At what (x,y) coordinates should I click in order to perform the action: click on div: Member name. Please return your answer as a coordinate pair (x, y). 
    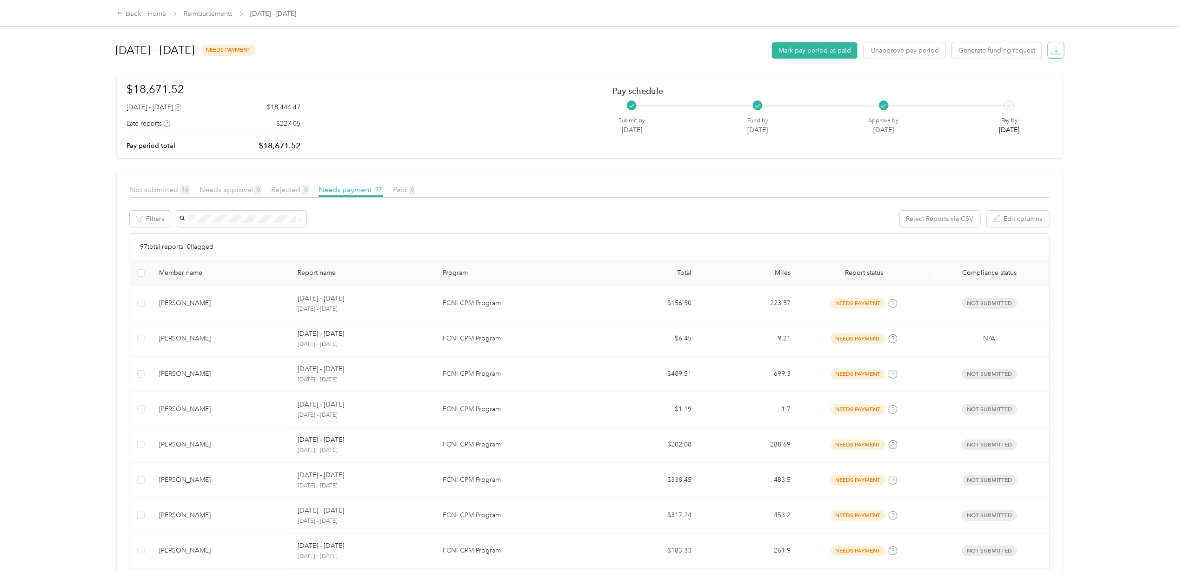
    Looking at the image, I should click on (221, 272).